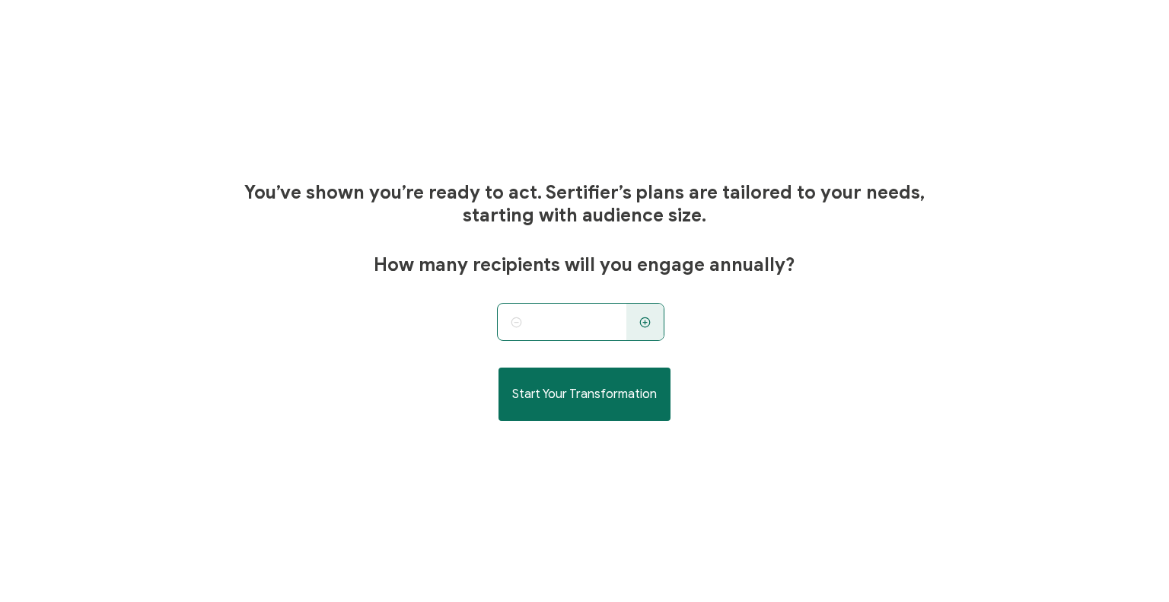 This screenshot has width=1169, height=602. Describe the element at coordinates (585, 265) in the screenshot. I see `span: How many recipients will you engage annually?` at that location.